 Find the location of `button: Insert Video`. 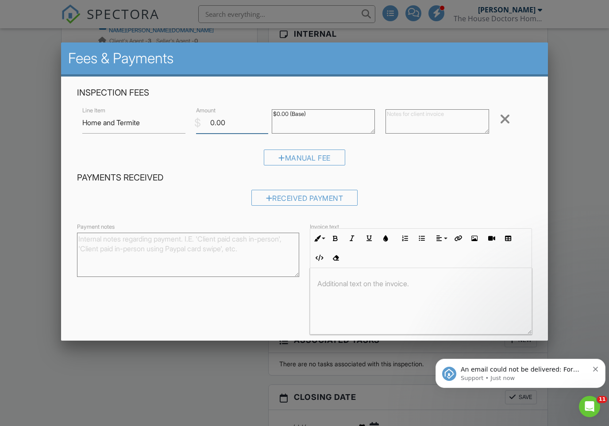

button: Insert Video is located at coordinates (491, 238).